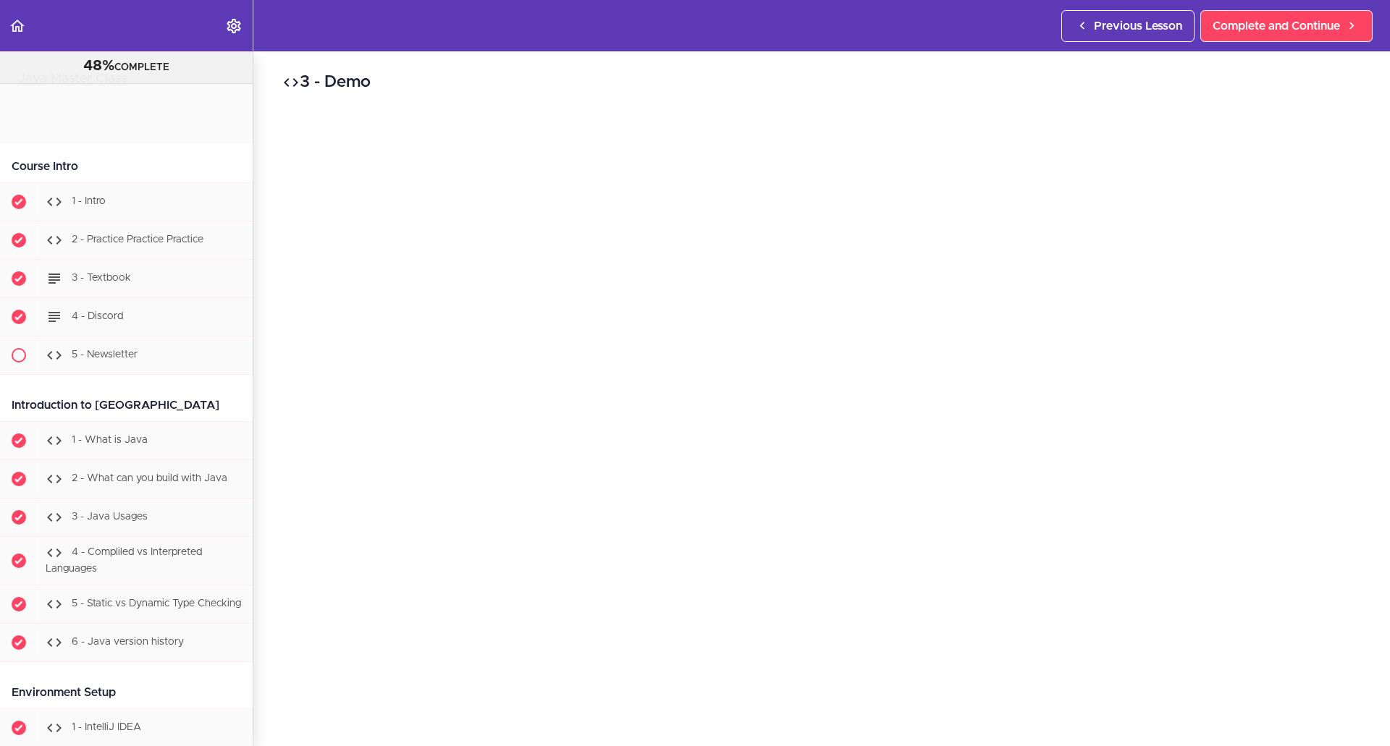 The width and height of the screenshot is (1390, 746). Describe the element at coordinates (88, 201) in the screenshot. I see `span: 1 - Intro` at that location.